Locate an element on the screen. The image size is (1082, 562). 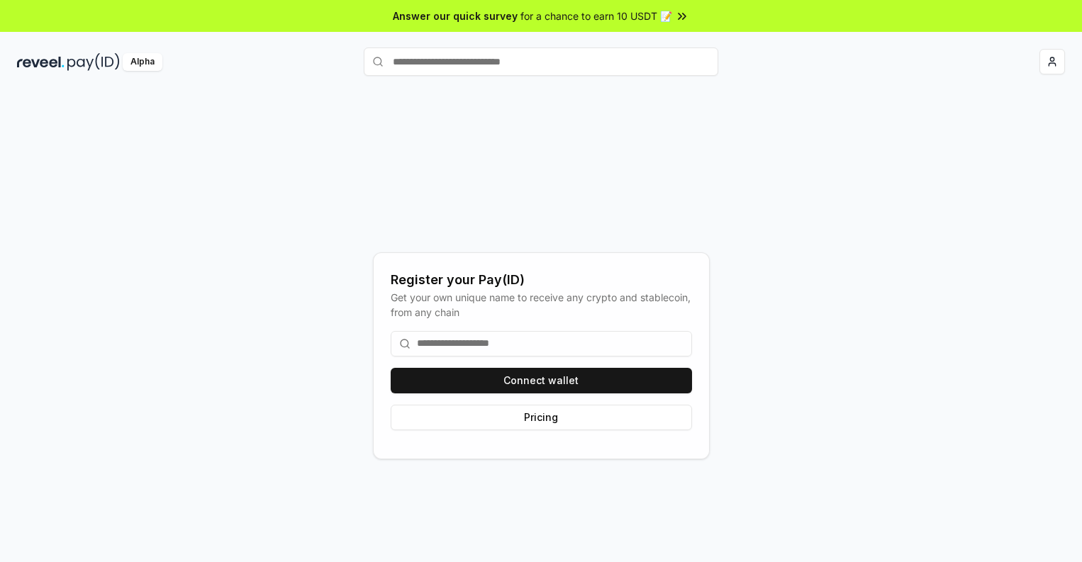
div: Get your own unique name to receive any crypto and stablecoin, from any chain is located at coordinates (541, 305).